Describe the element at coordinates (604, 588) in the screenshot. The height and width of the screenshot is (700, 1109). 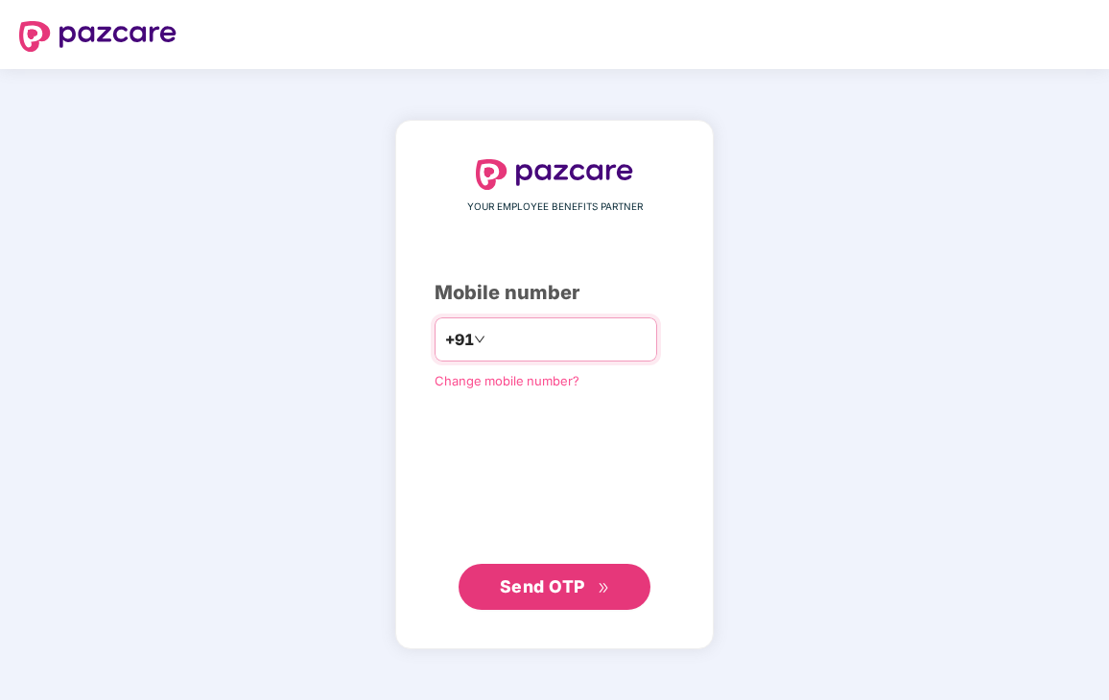
I see `span: double-right` at that location.